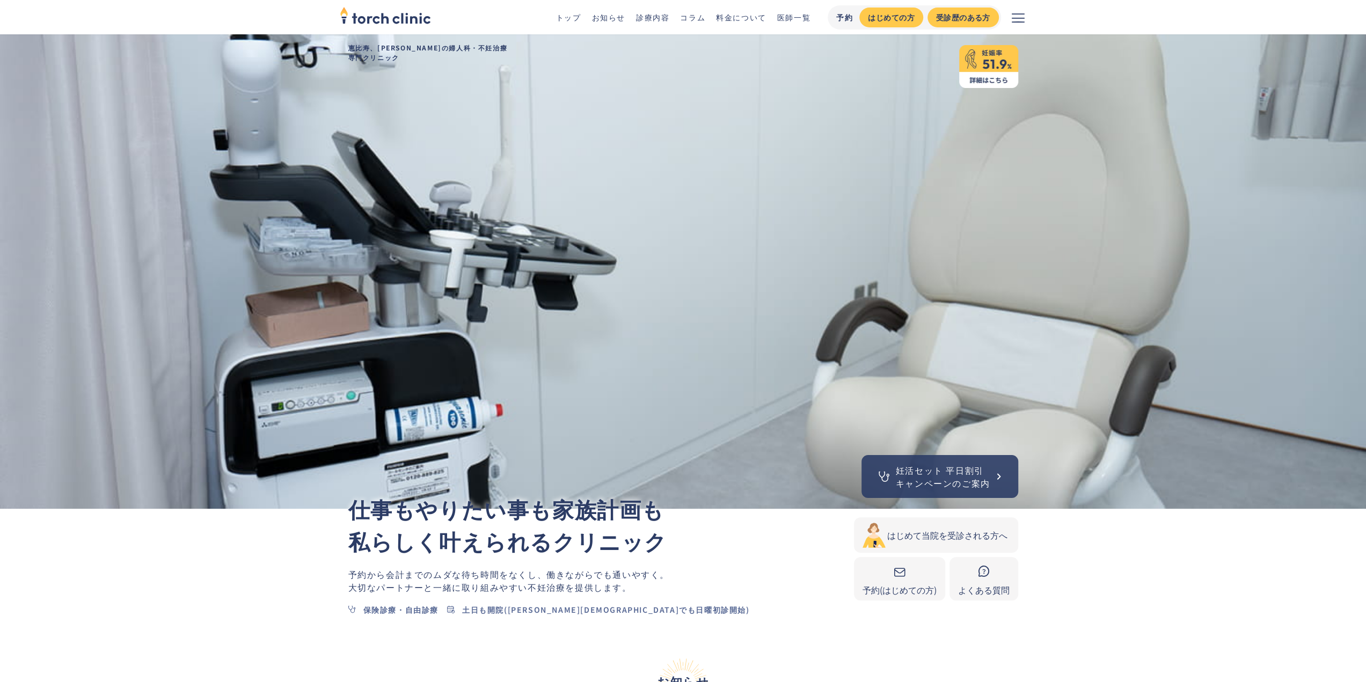 This screenshot has height=682, width=1366. I want to click on a: 医師一覧, so click(794, 17).